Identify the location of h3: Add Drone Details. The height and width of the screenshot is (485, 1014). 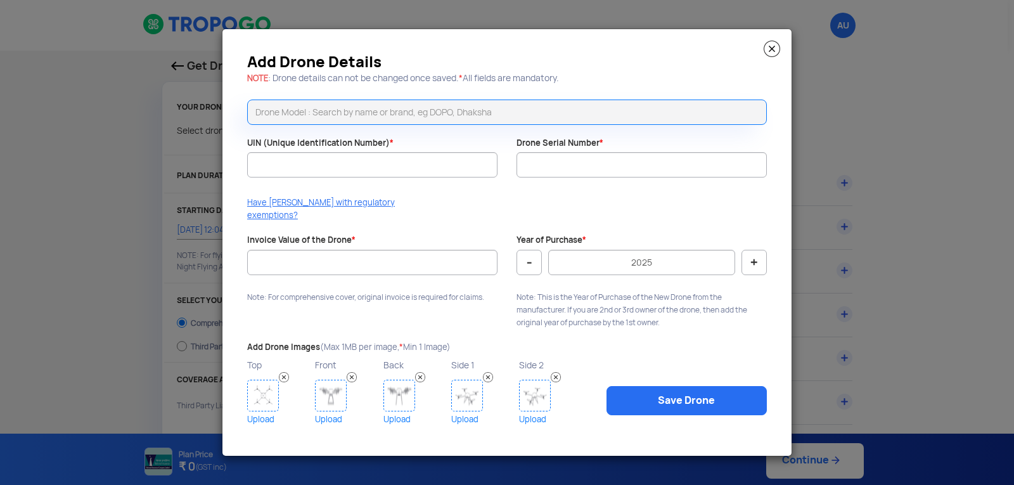
(507, 62).